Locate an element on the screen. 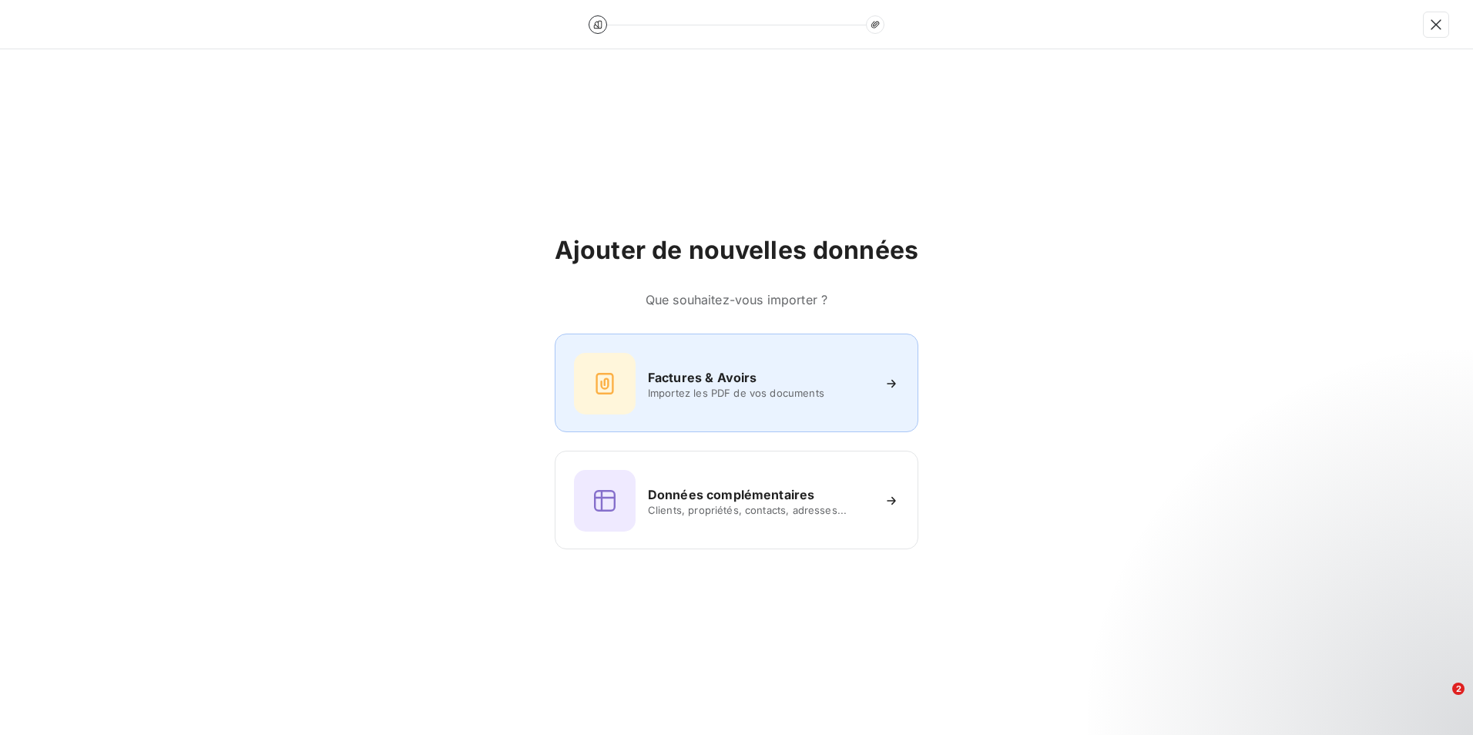 This screenshot has height=735, width=1473. h6: Données complémentaires is located at coordinates (731, 495).